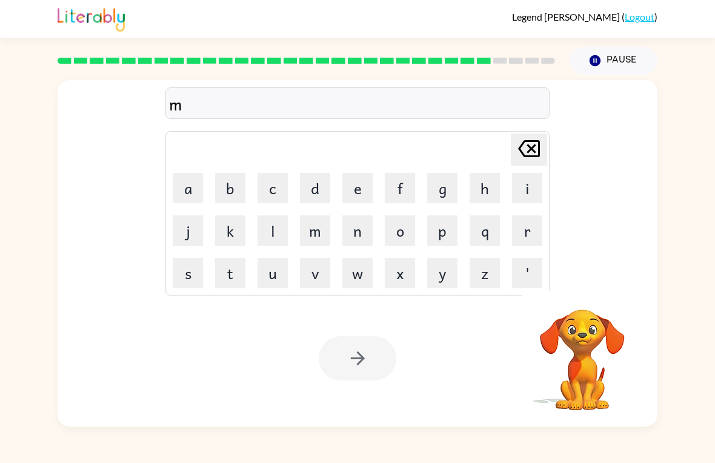 Image resolution: width=715 pixels, height=463 pixels. What do you see at coordinates (273, 273) in the screenshot?
I see `button: u` at bounding box center [273, 273].